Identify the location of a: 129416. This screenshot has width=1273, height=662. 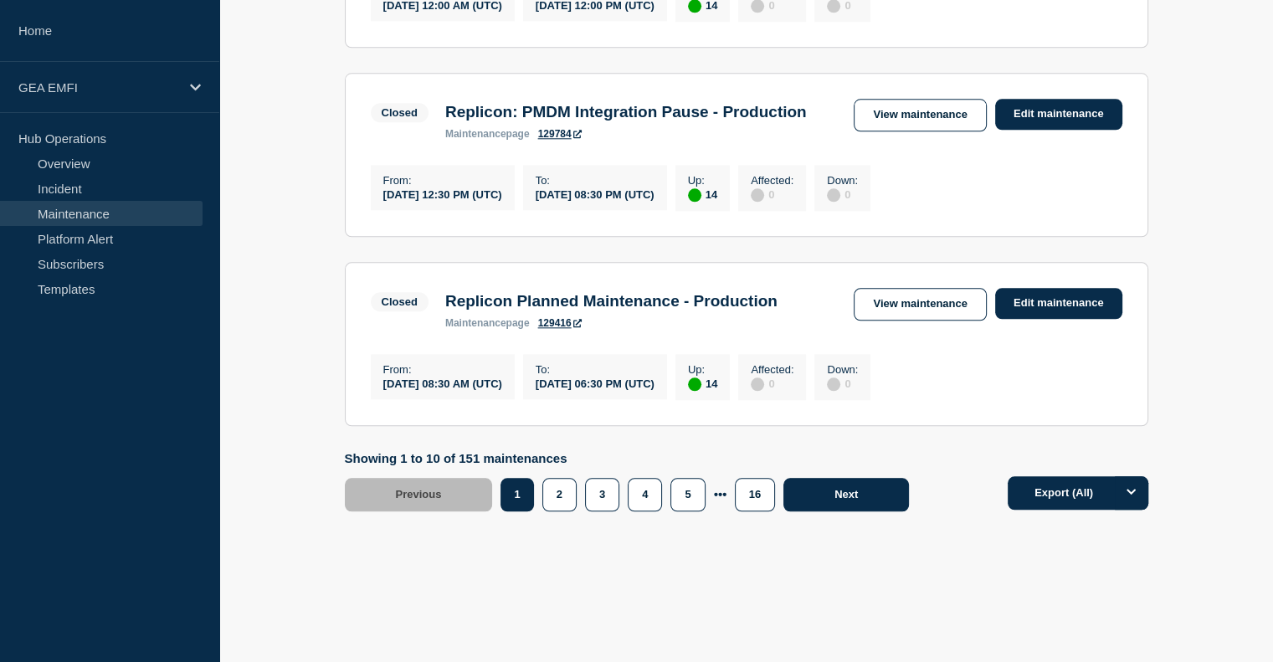
(560, 323).